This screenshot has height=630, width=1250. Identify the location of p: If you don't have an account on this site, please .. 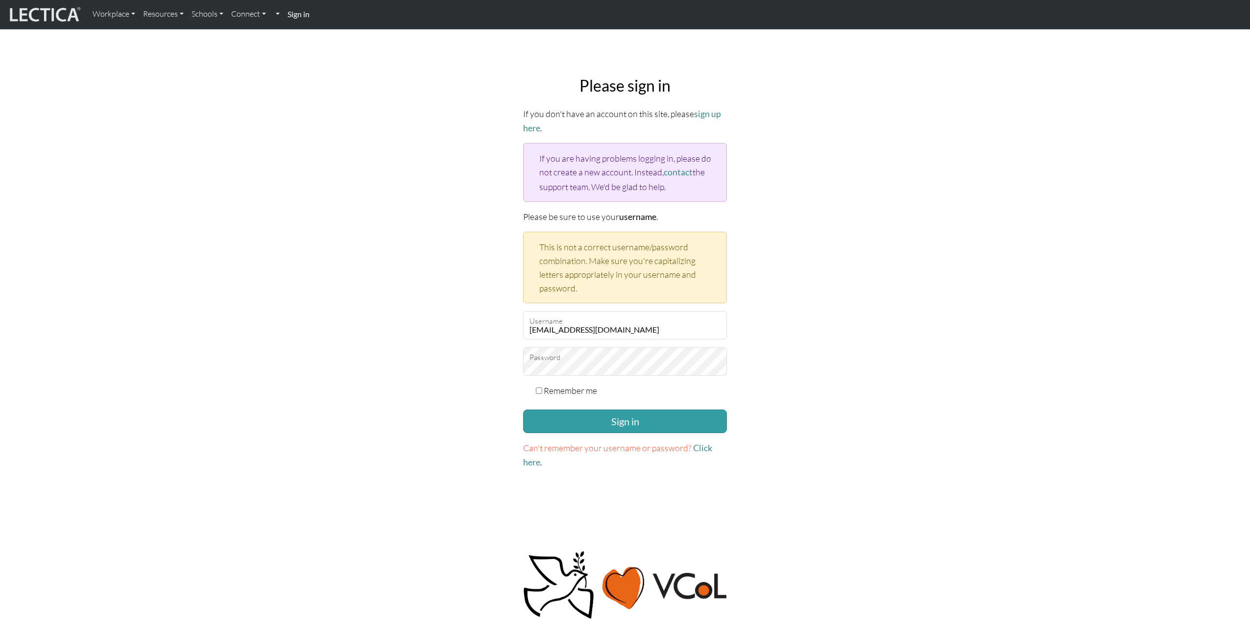
(625, 121).